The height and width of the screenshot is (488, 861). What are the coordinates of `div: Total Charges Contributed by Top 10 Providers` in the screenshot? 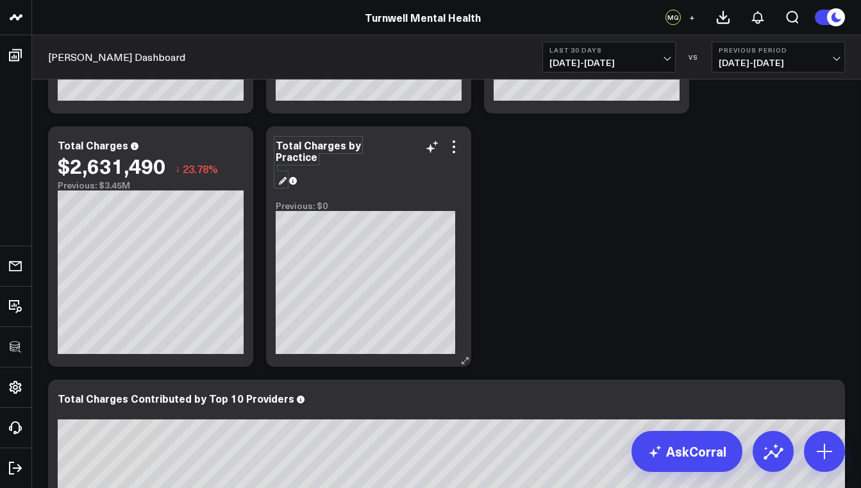 It's located at (176, 398).